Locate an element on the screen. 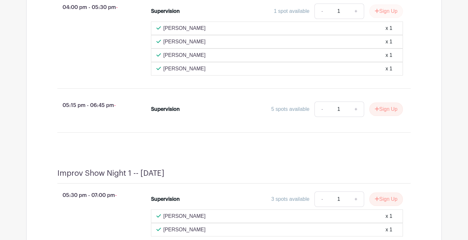  p: 05:30 pm - 07:00 pm is located at coordinates (94, 195).